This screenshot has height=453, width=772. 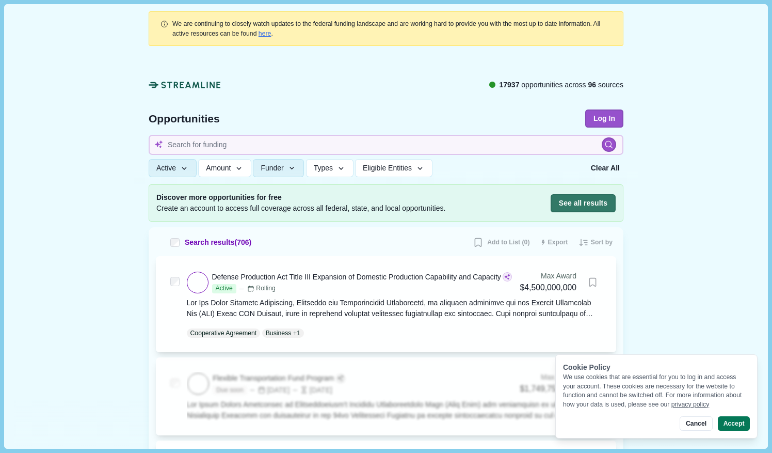 What do you see at coordinates (386, 145) in the screenshot?
I see `input: Search for funding` at bounding box center [386, 145].